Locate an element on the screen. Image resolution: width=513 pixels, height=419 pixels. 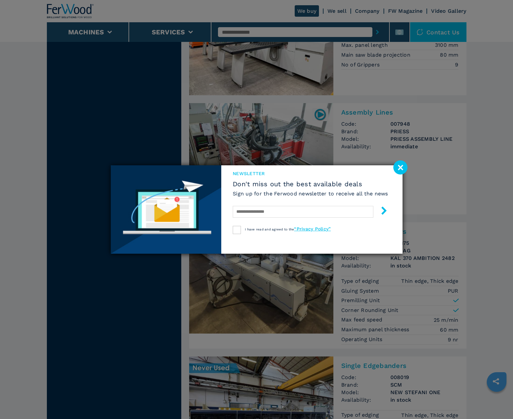
span: Don't miss out the best available deals is located at coordinates (310, 184).